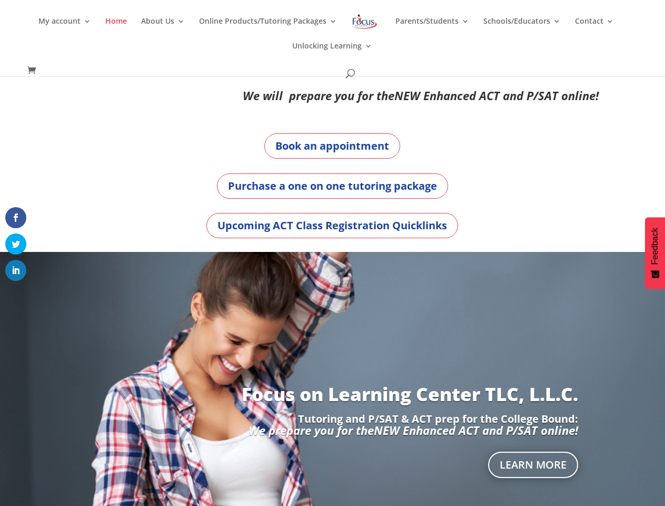 The image size is (665, 506). I want to click on a: Focus on Learning Center TLC, L.L.C., so click(410, 394).